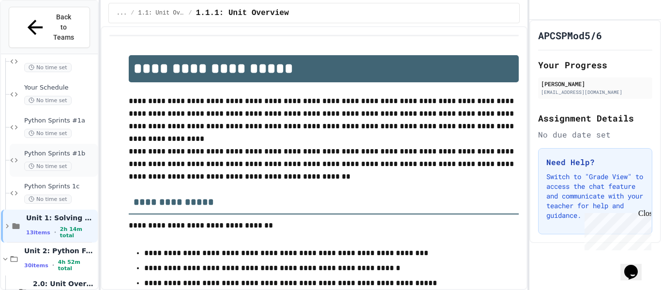 This screenshot has height=290, width=661. What do you see at coordinates (162, 13) in the screenshot?
I see `span: 1.1: Unit Overview` at bounding box center [162, 13].